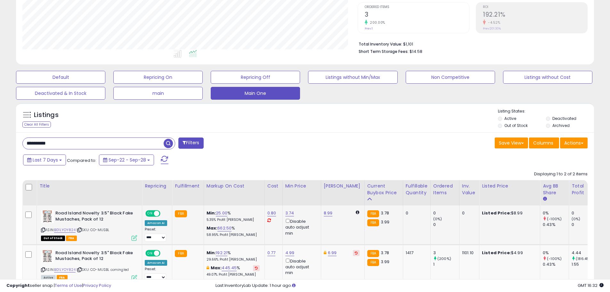  I want to click on a: 4.99, so click(290, 253).